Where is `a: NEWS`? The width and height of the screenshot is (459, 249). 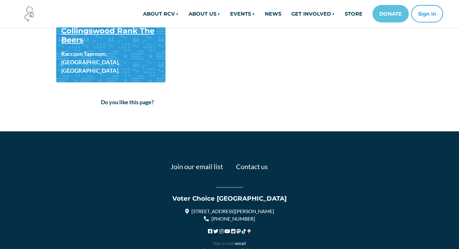 a: NEWS is located at coordinates (273, 14).